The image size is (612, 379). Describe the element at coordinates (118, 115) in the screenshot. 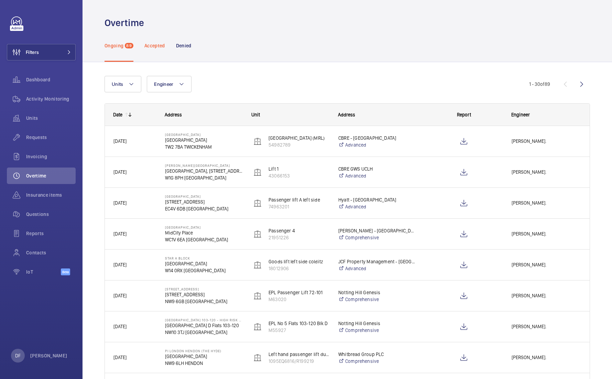

I see `div: Date` at that location.